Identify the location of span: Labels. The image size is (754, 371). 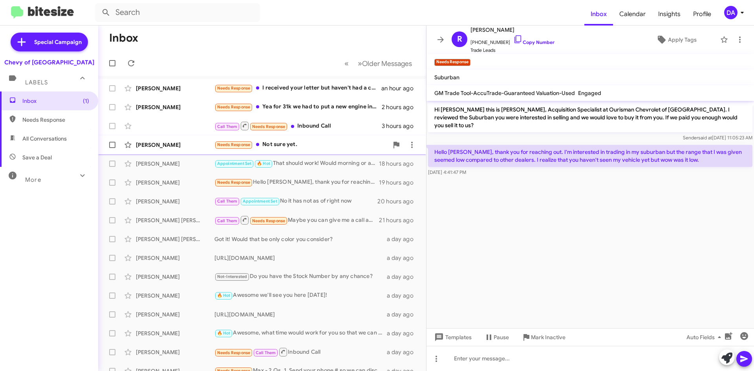
(37, 83).